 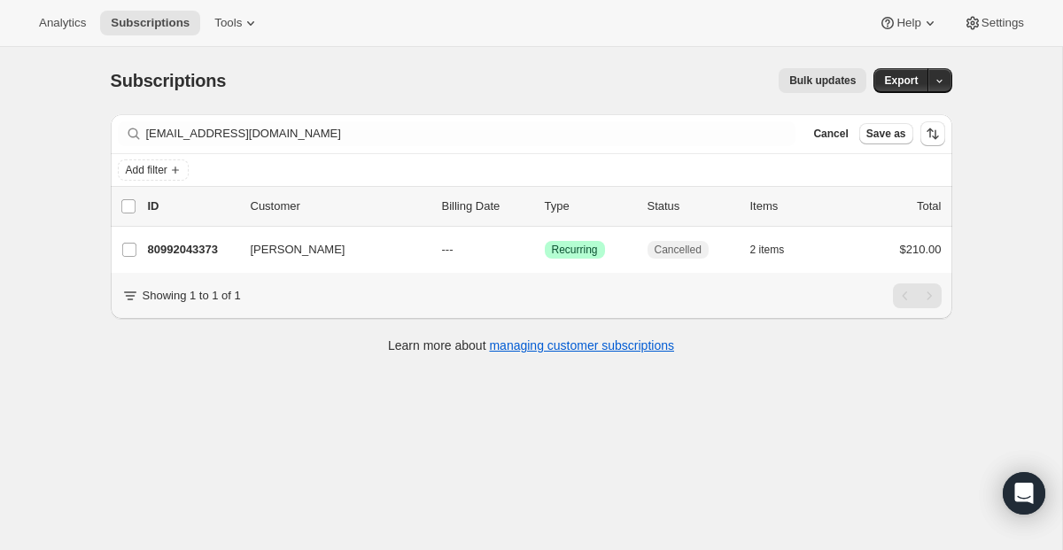 What do you see at coordinates (928, 206) in the screenshot?
I see `p: Total` at bounding box center [928, 206].